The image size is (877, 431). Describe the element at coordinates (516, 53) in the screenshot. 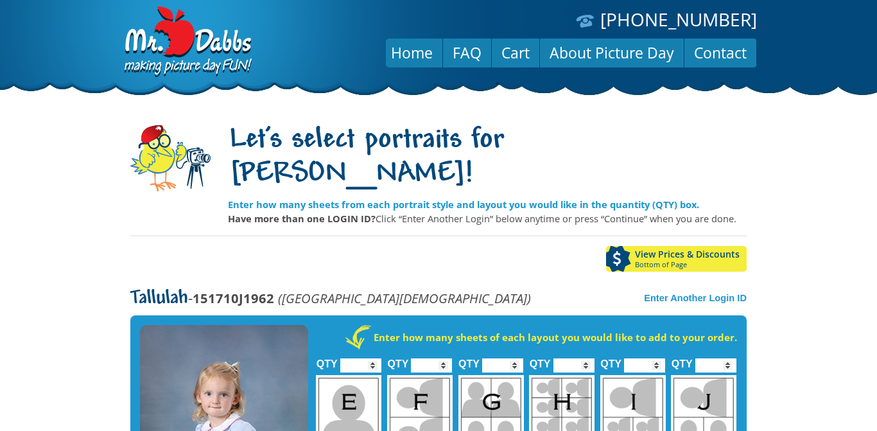

I see `a: Cart` at that location.